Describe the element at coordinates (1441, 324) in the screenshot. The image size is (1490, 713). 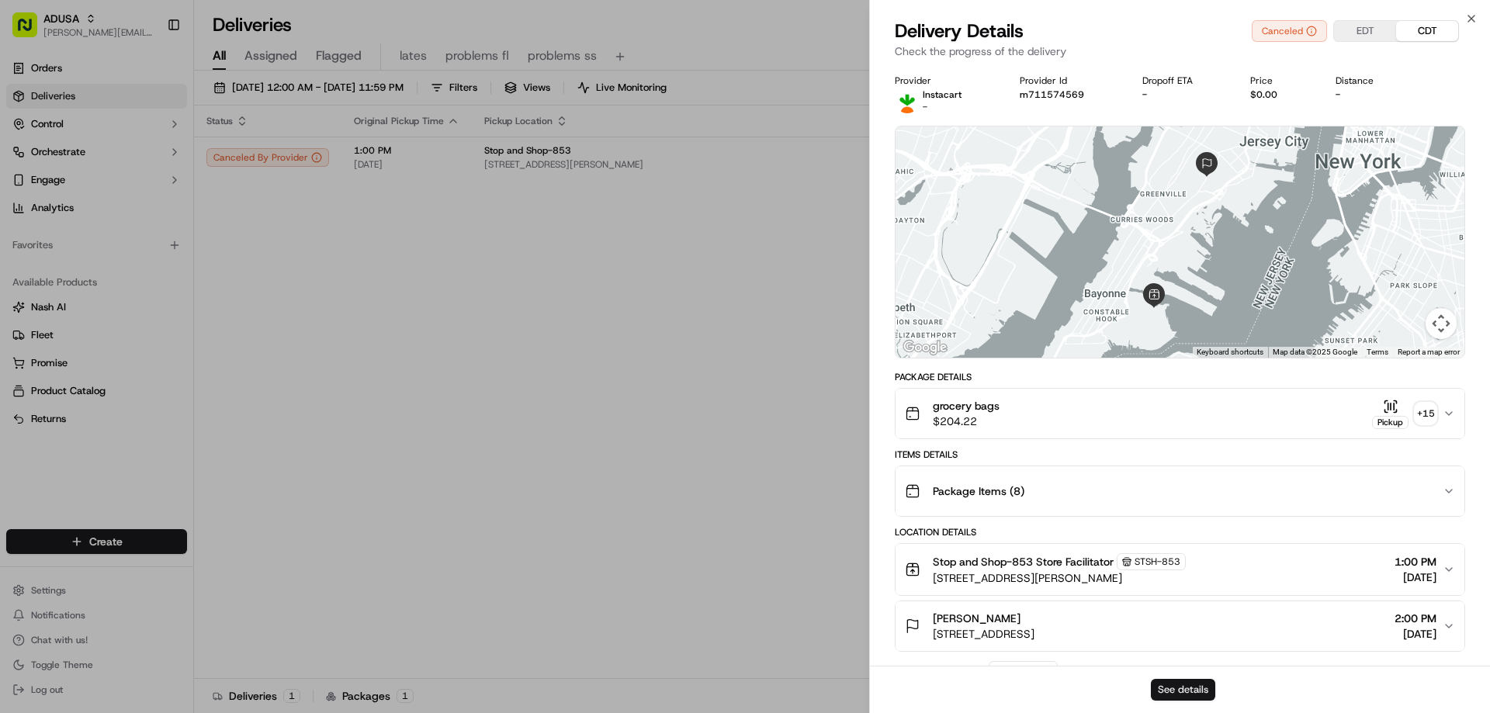
I see `button: Map camera controls` at that location.